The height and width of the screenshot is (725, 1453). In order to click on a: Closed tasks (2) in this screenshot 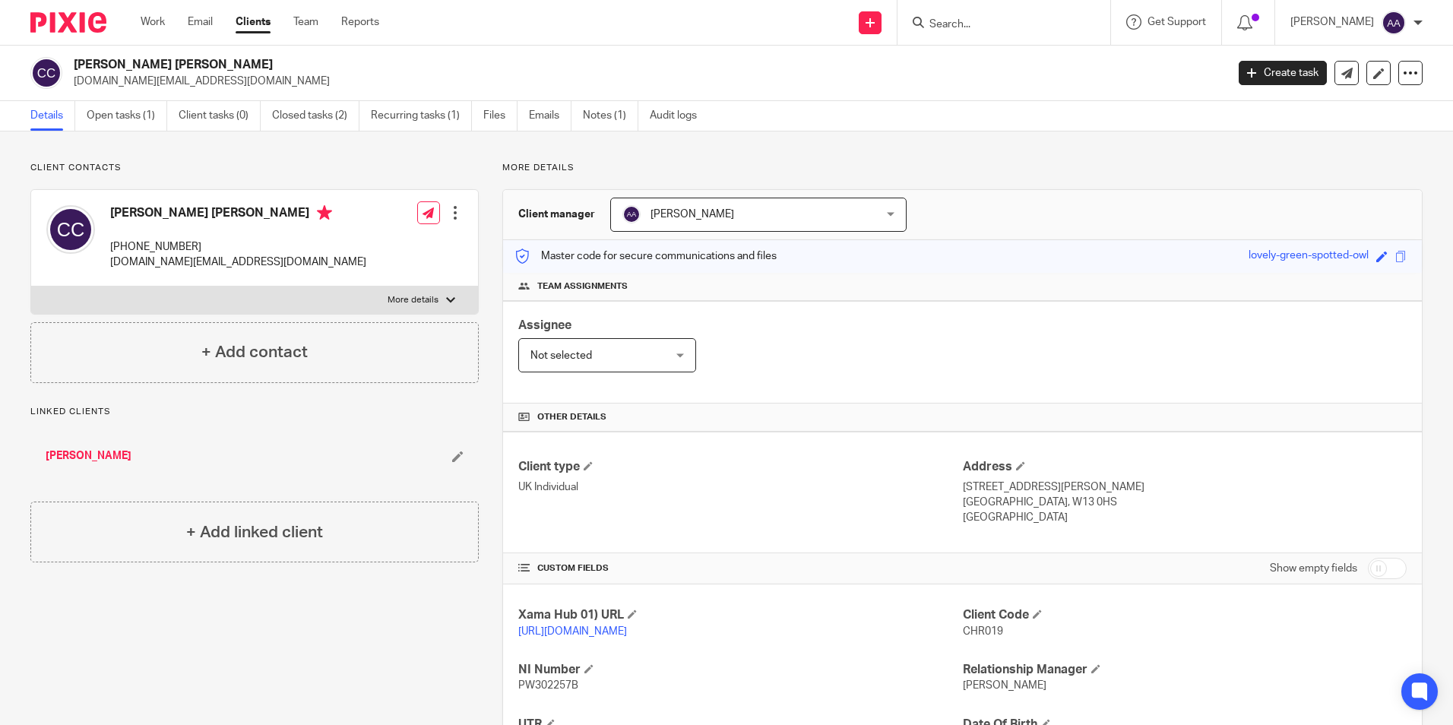, I will do `click(315, 115)`.